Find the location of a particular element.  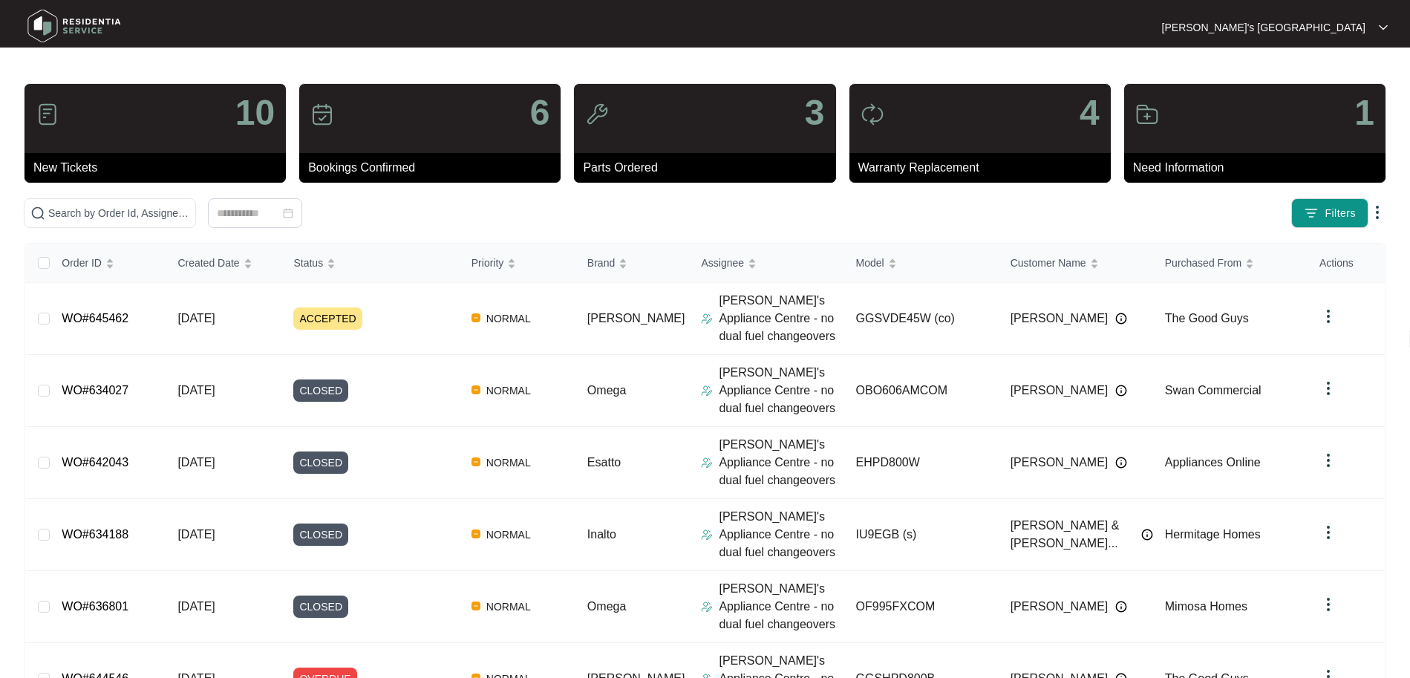

span: Customer Name is located at coordinates (1048, 263).